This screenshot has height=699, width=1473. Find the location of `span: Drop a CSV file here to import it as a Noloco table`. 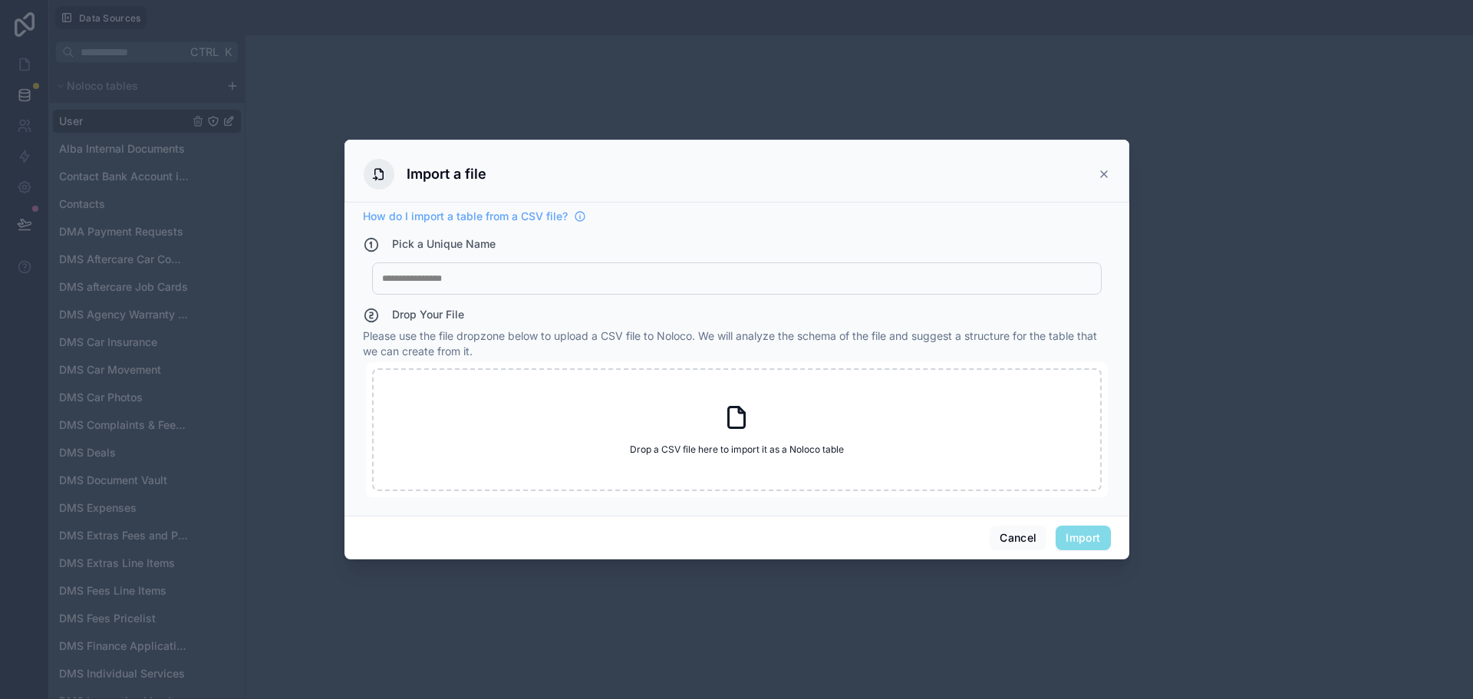

span: Drop a CSV file here to import it as a Noloco table is located at coordinates (737, 450).